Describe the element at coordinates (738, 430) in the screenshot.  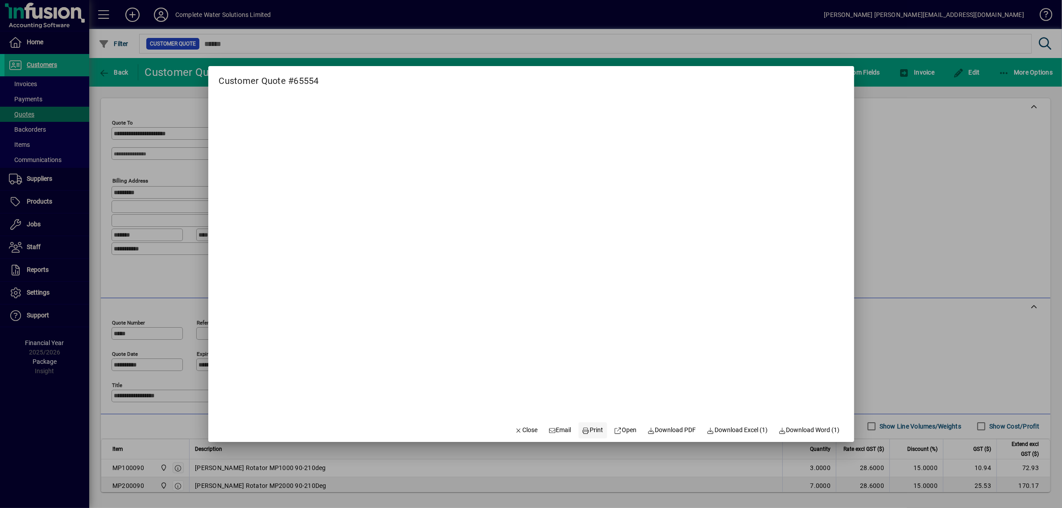
I see `button: Download Excel (1)` at that location.